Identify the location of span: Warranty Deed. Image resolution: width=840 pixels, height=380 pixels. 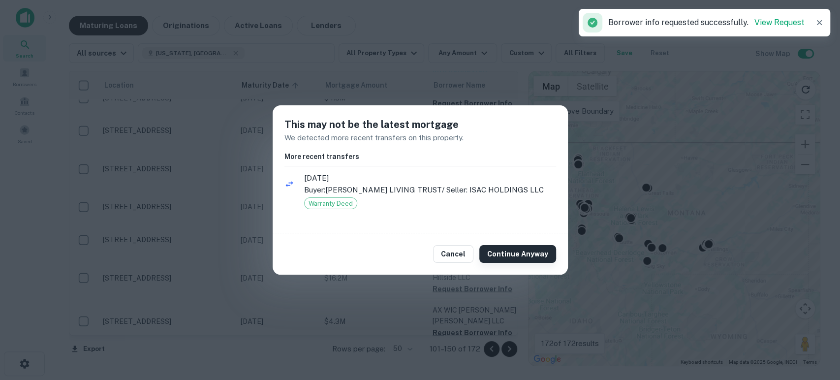
(331, 204).